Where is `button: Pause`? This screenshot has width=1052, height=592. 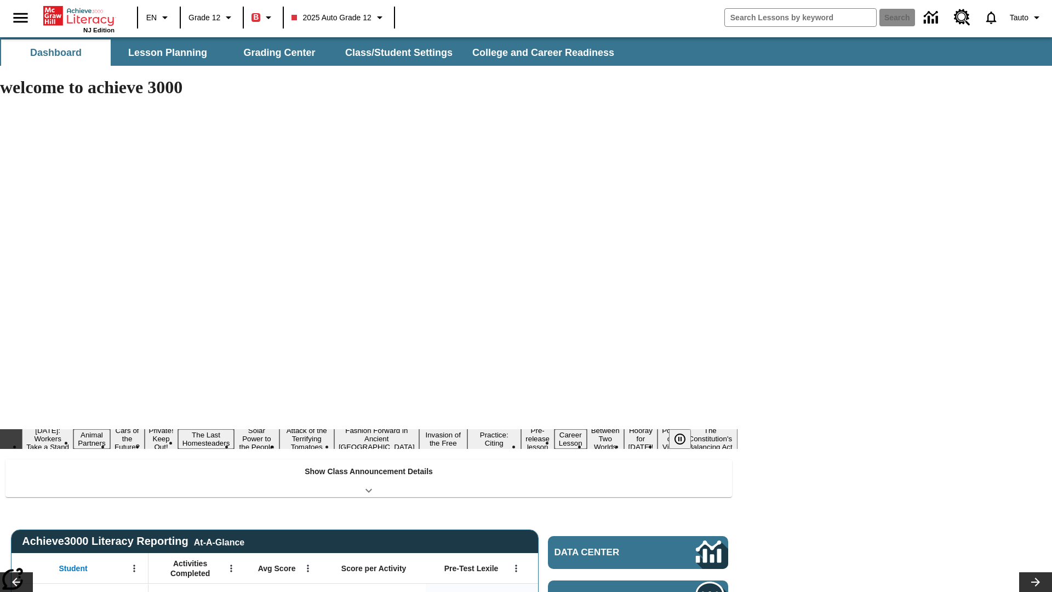 button: Pause is located at coordinates (680, 439).